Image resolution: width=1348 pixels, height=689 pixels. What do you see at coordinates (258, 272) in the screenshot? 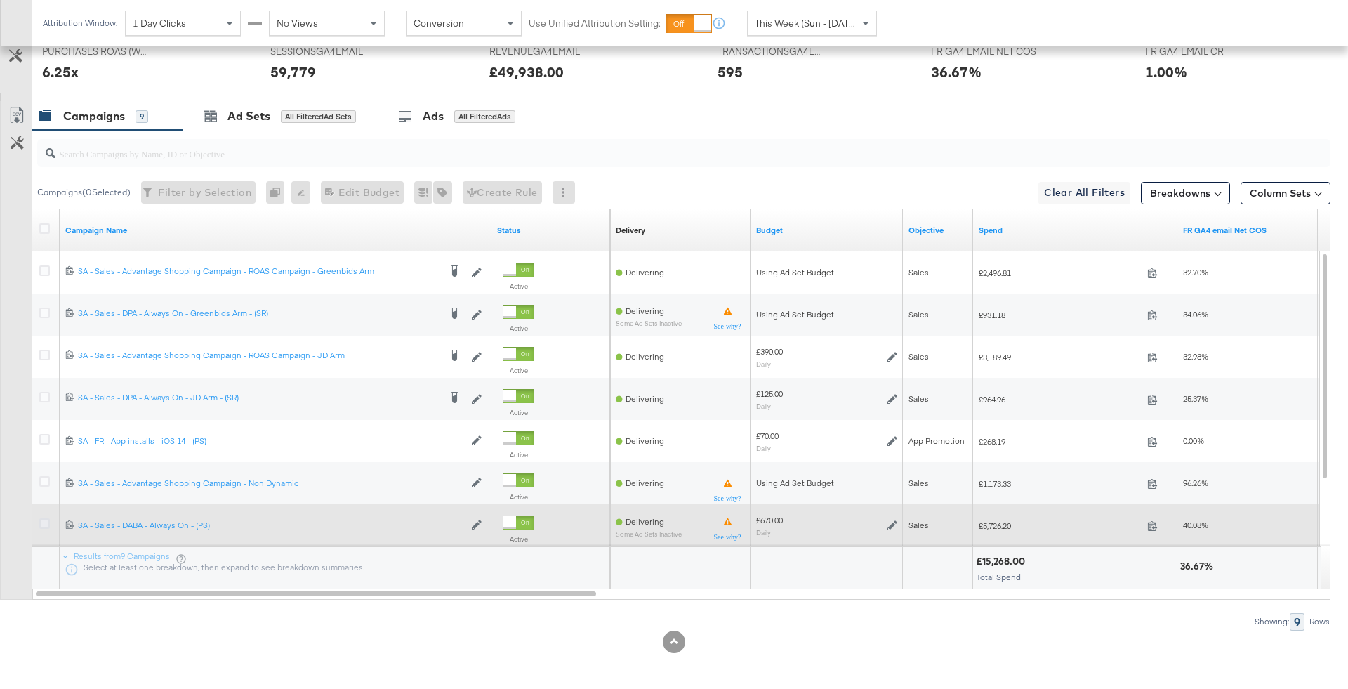
I see `a: SA - Sales - Advantage Shopping Campaign - ROAS Campaign - Greenbids Arm` at bounding box center [258, 272].